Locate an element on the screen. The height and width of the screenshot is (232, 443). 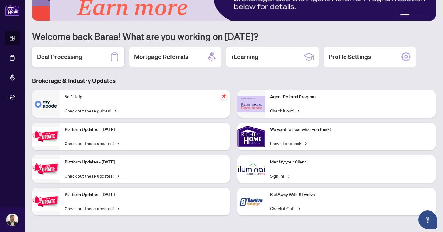
p: Identify your Client is located at coordinates (350, 162).